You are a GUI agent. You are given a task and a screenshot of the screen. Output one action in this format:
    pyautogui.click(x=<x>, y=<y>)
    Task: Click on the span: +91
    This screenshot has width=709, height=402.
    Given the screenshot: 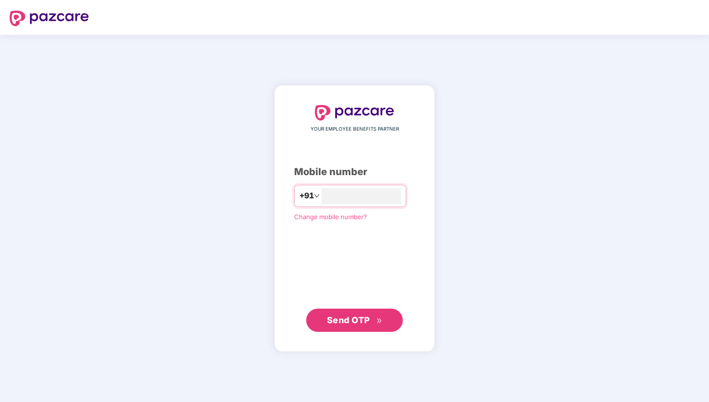 What is the action you would take?
    pyautogui.click(x=307, y=195)
    